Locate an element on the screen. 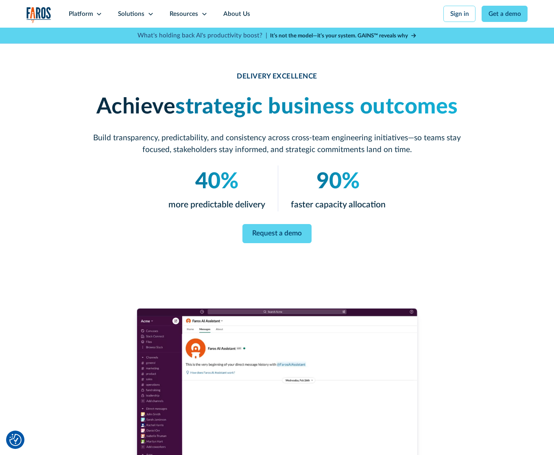 The width and height of the screenshot is (554, 455). a: Request a demo is located at coordinates (277, 234).